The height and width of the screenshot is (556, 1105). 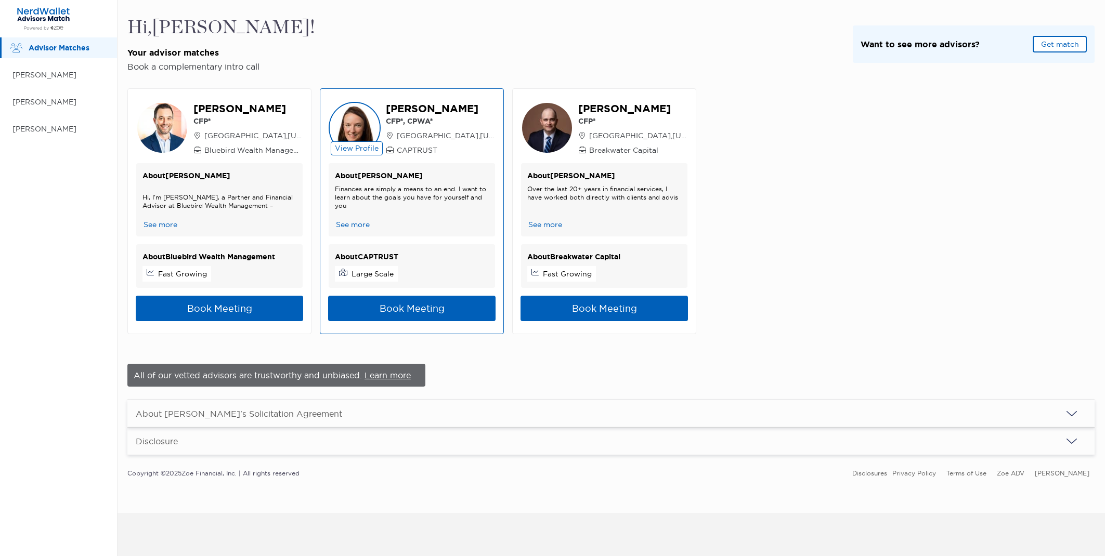 What do you see at coordinates (157, 442) in the screenshot?
I see `div: Disclosure` at bounding box center [157, 442].